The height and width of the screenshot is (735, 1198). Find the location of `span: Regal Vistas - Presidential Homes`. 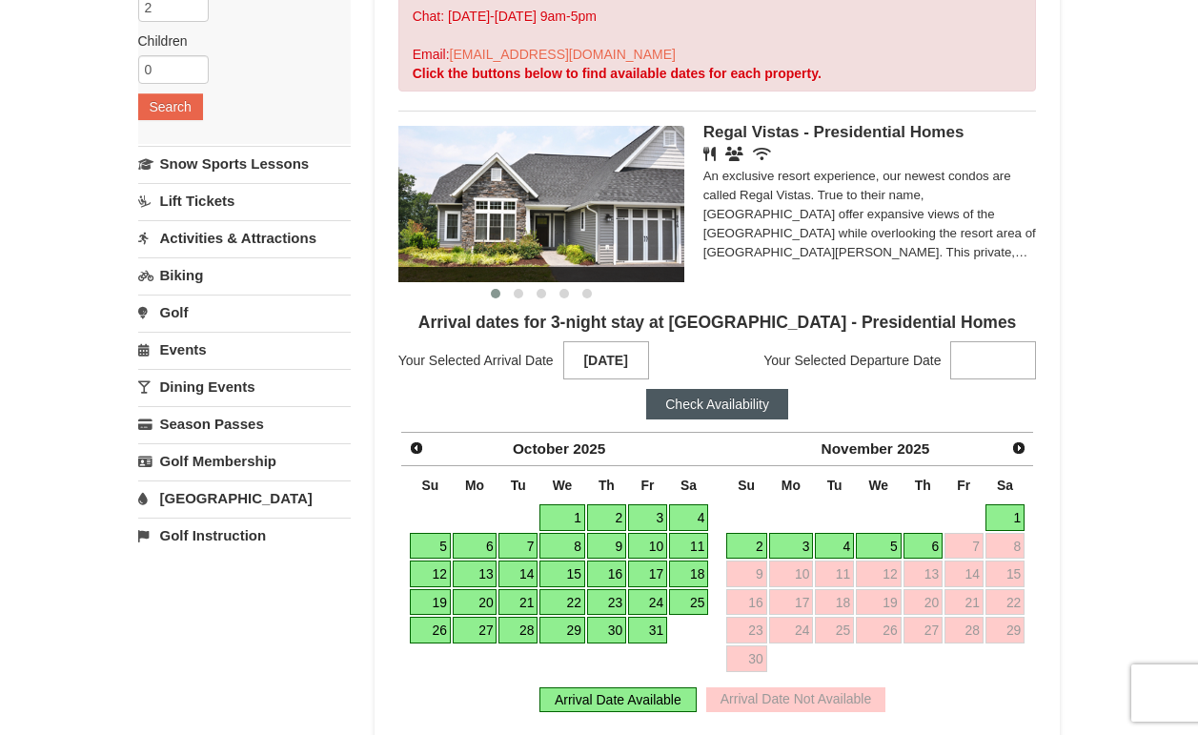

span: Regal Vistas - Presidential Homes is located at coordinates (834, 132).